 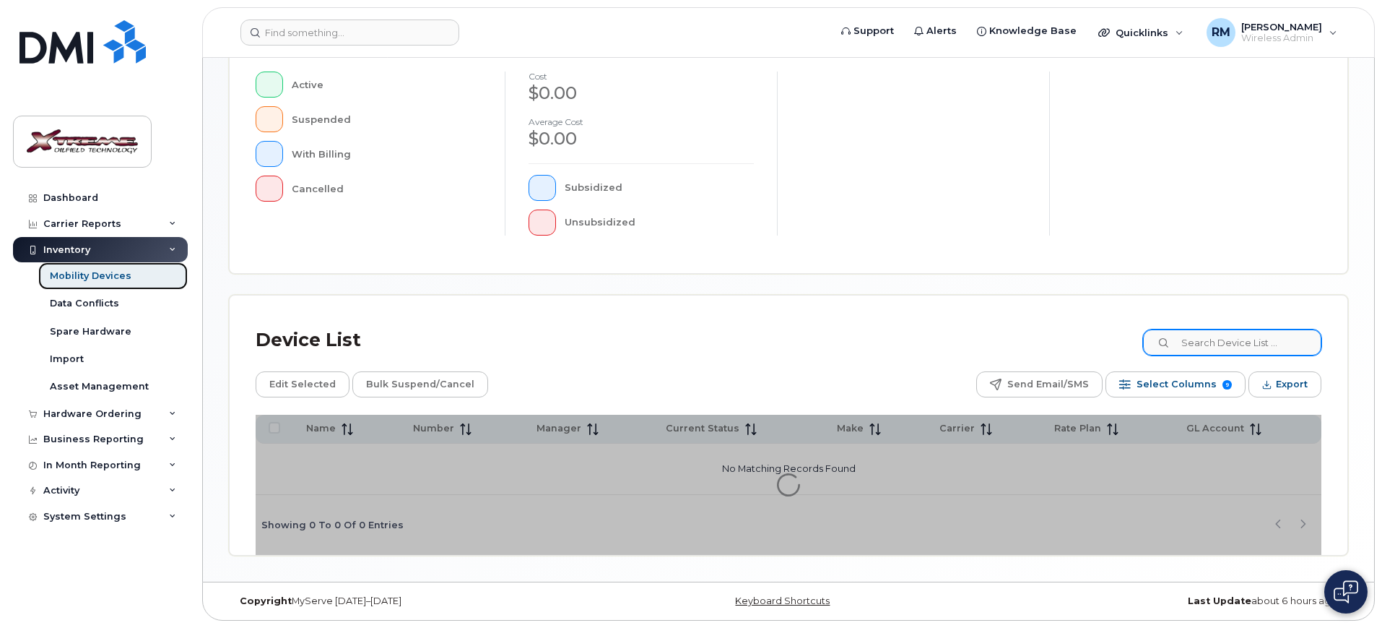 I want to click on a: Keyboard Shortcuts, so click(x=782, y=600).